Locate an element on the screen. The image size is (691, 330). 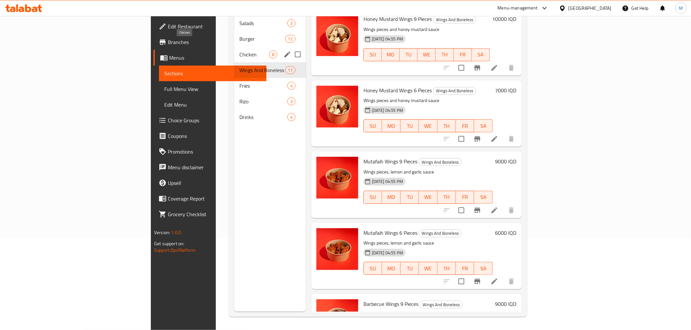
a: Support.OpsPlatform is located at coordinates (175, 250).